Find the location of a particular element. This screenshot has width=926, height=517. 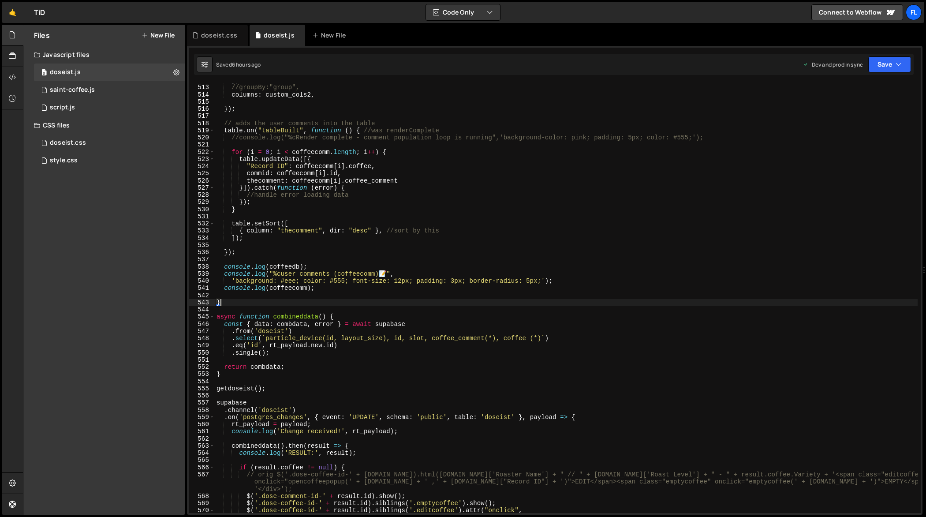

div: 535 is located at coordinates (201, 245).